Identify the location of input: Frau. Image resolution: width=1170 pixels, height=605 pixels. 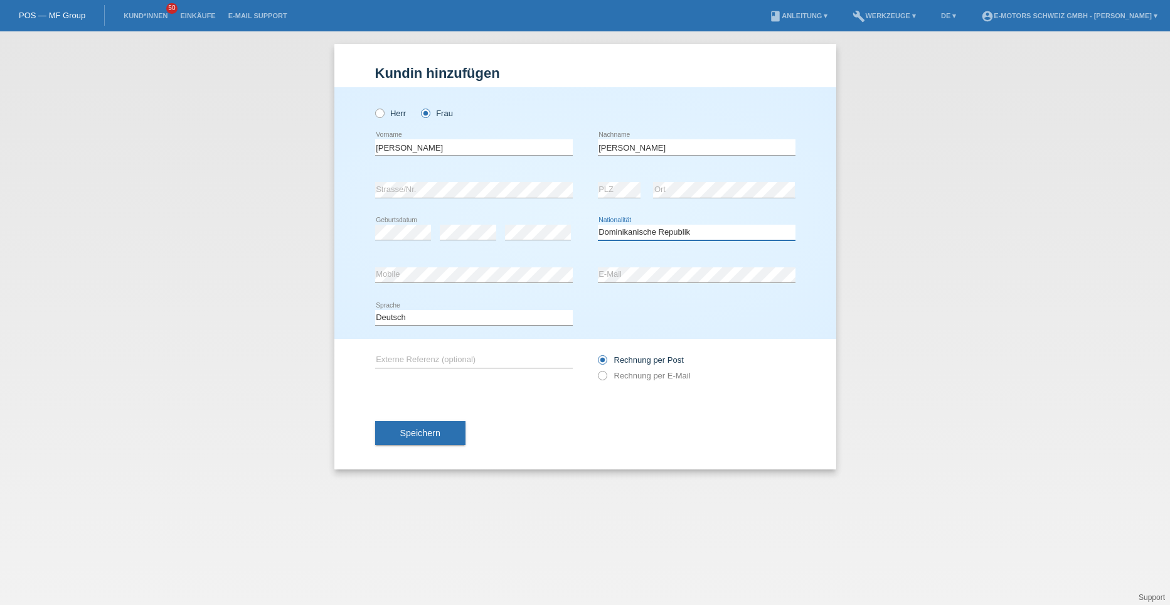
(425, 112).